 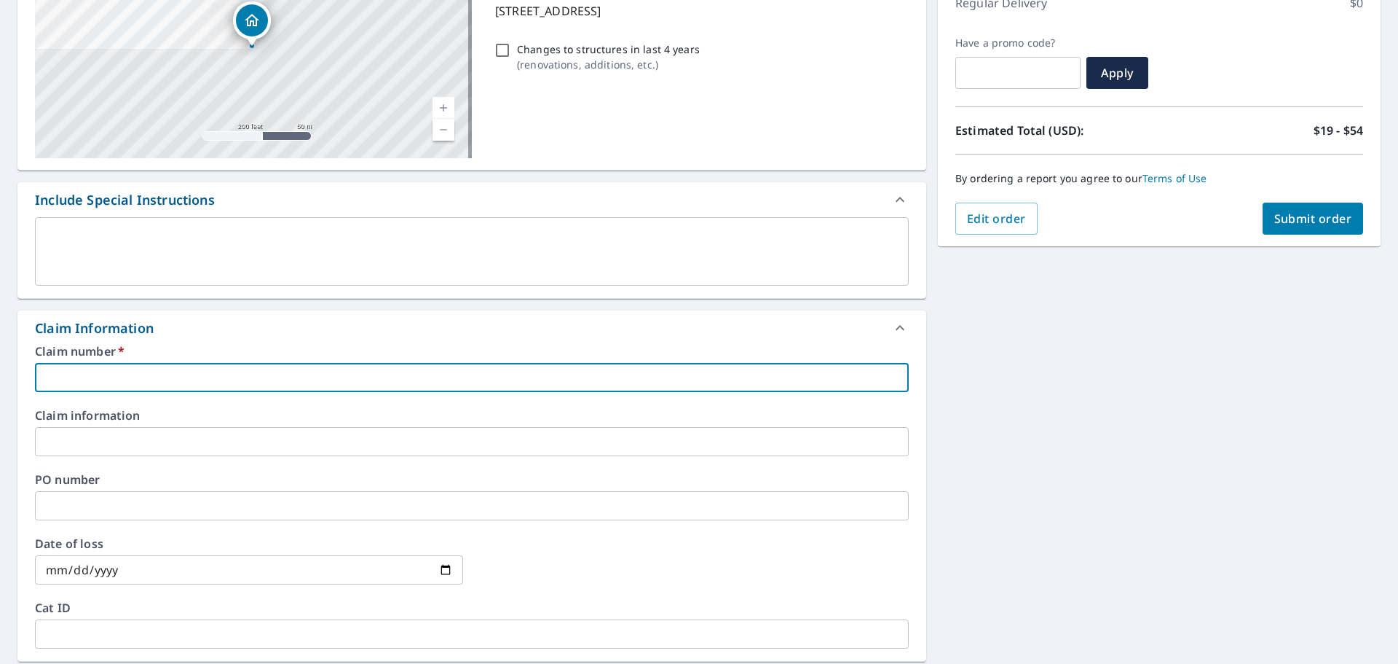 I want to click on button: Submit order, so click(x=1313, y=219).